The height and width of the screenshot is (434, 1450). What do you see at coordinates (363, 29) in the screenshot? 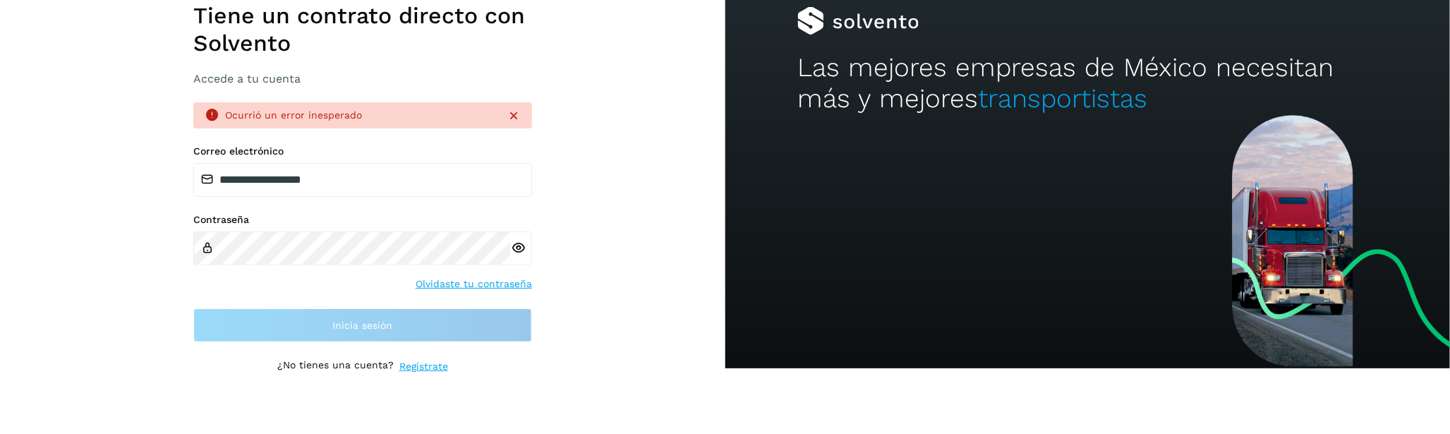
I see `h1: Tiene un contrato directo con Solvento` at bounding box center [363, 29].